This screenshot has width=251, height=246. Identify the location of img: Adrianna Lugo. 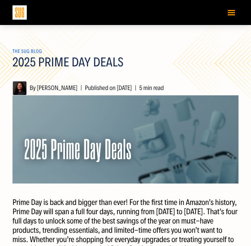
(20, 88).